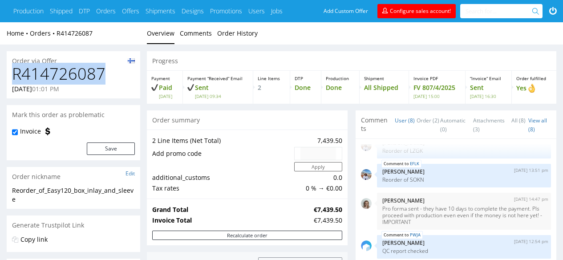  I want to click on div: Order nickname, so click(73, 177).